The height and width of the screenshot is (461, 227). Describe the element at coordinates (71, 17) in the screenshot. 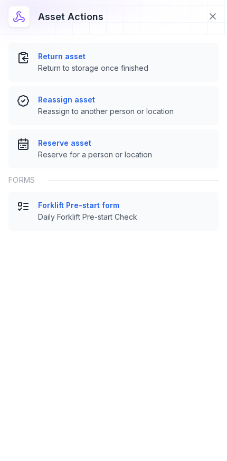

I see `h3: Asset actions` at that location.